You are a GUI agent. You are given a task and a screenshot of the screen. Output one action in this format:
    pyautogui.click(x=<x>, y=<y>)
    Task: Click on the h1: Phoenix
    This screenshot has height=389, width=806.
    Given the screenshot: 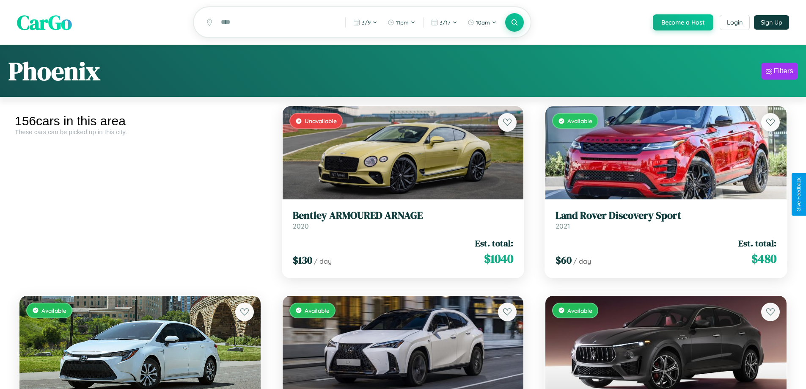 What is the action you would take?
    pyautogui.click(x=54, y=71)
    